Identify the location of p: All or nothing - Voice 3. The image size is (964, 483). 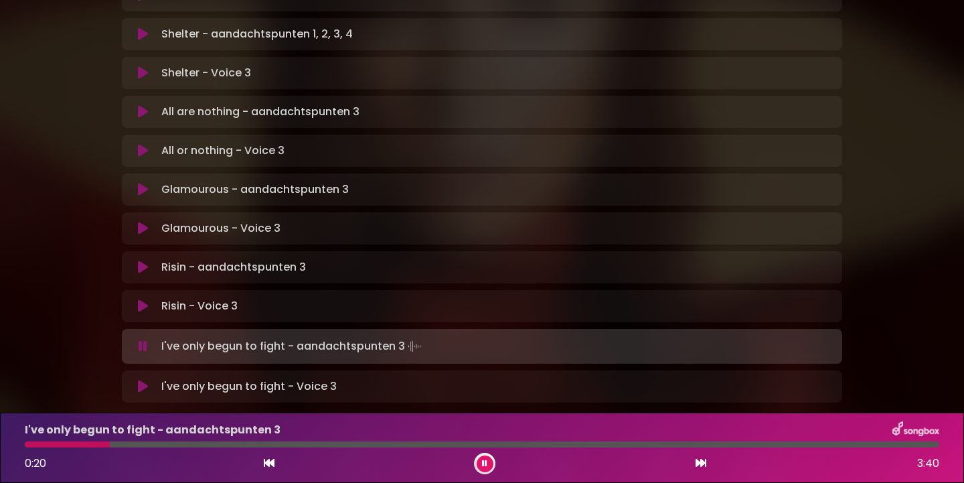
(223, 151).